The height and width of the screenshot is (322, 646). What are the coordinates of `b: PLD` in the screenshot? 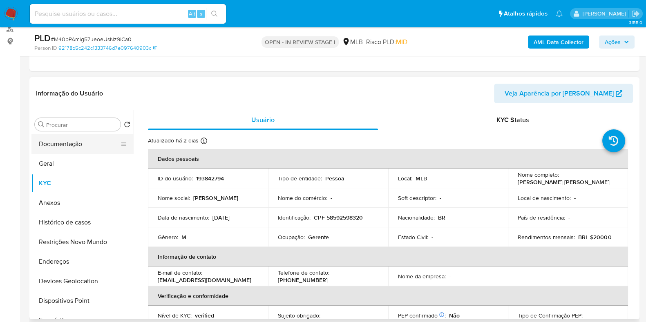 It's located at (42, 38).